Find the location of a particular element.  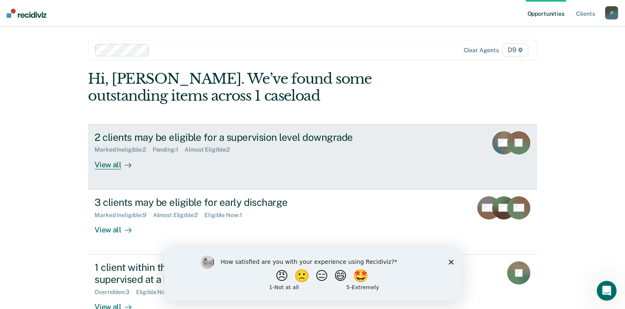

span: D9 is located at coordinates (515, 50).